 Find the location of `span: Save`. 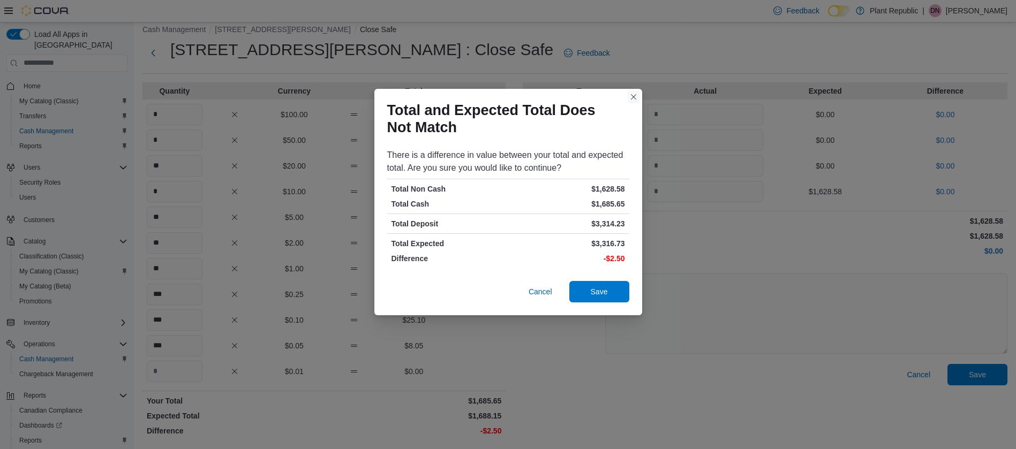

span: Save is located at coordinates (599, 292).